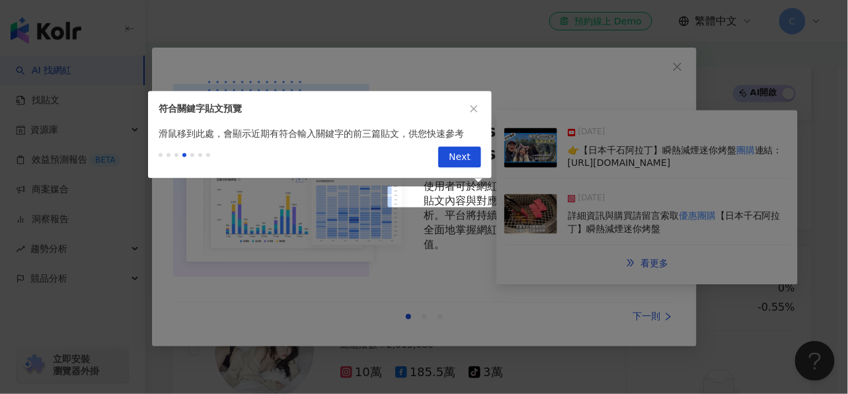 This screenshot has width=848, height=394. What do you see at coordinates (459, 158) in the screenshot?
I see `span: Next` at bounding box center [459, 158].